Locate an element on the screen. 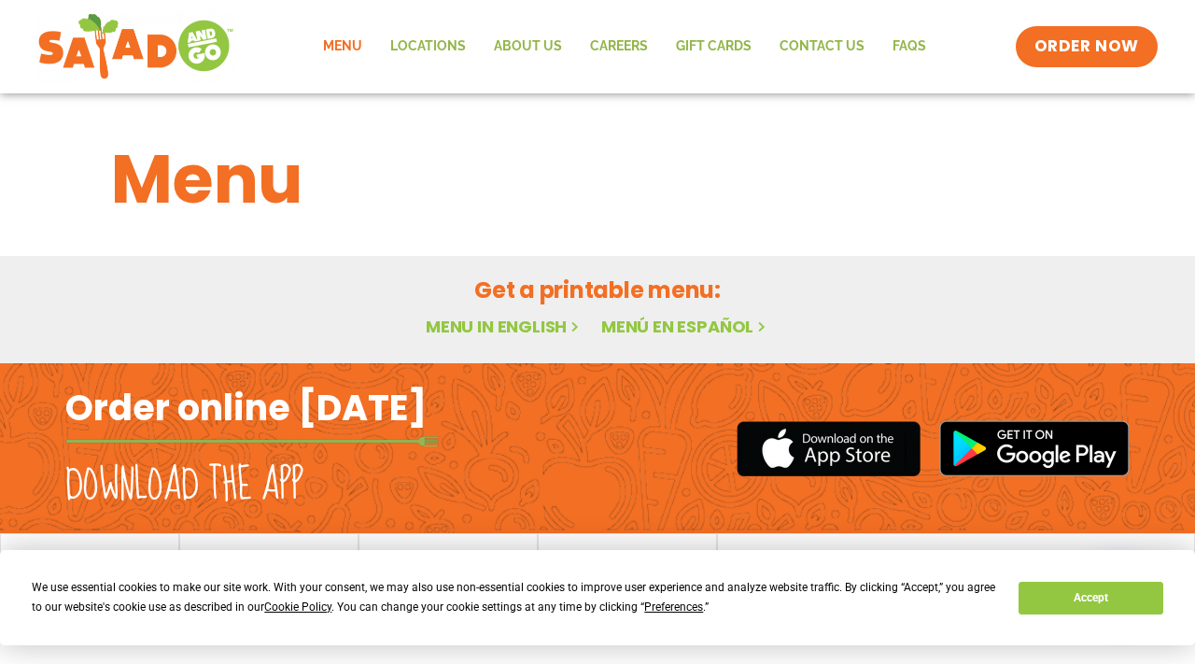  div: We use essential cookies to make our site work. With your consent, we may also use non-essential ... is located at coordinates (514, 598).